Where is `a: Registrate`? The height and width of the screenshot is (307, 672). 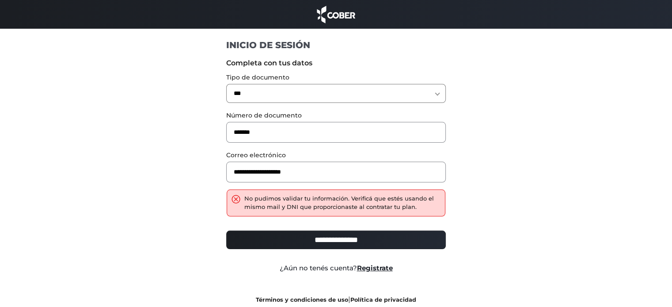
a: Registrate is located at coordinates (375, 268).